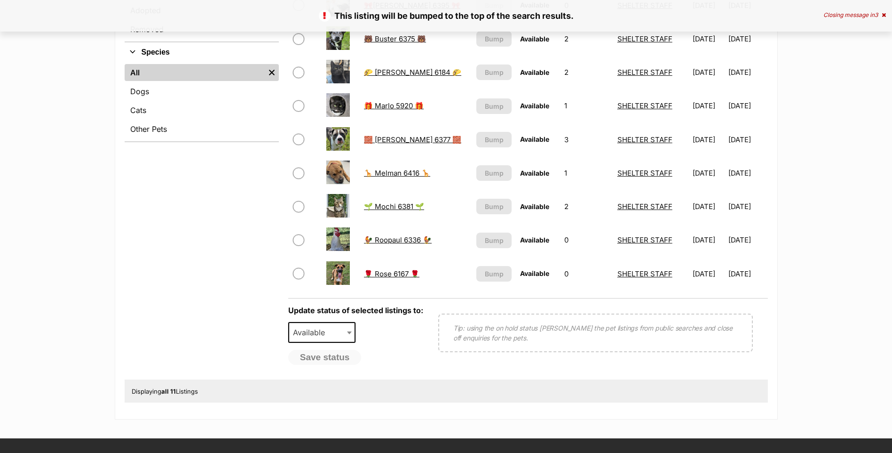 This screenshot has width=892, height=453. What do you see at coordinates (397, 173) in the screenshot?
I see `a: 🦒 Melman 6416 🦒` at bounding box center [397, 173].